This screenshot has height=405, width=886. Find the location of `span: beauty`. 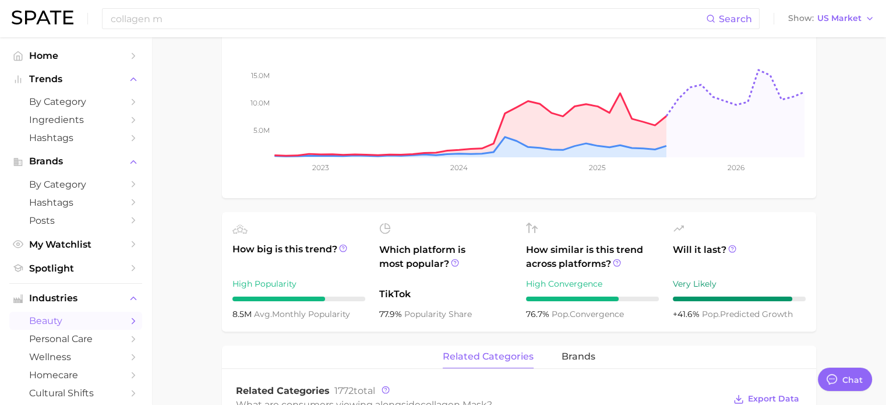

span: beauty is located at coordinates (76, 320).